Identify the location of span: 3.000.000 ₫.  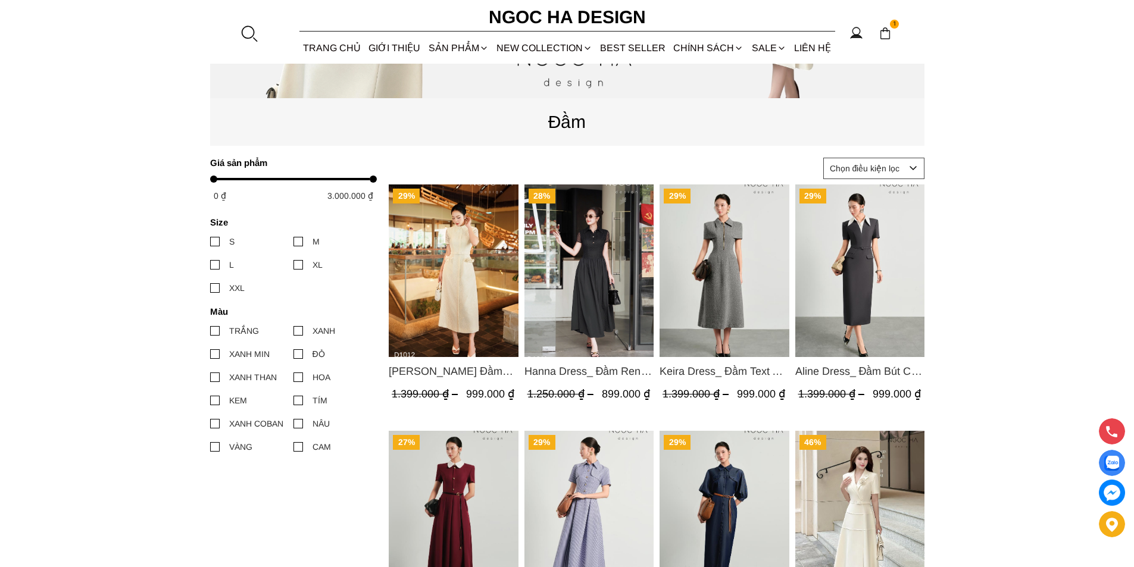
(350, 196).